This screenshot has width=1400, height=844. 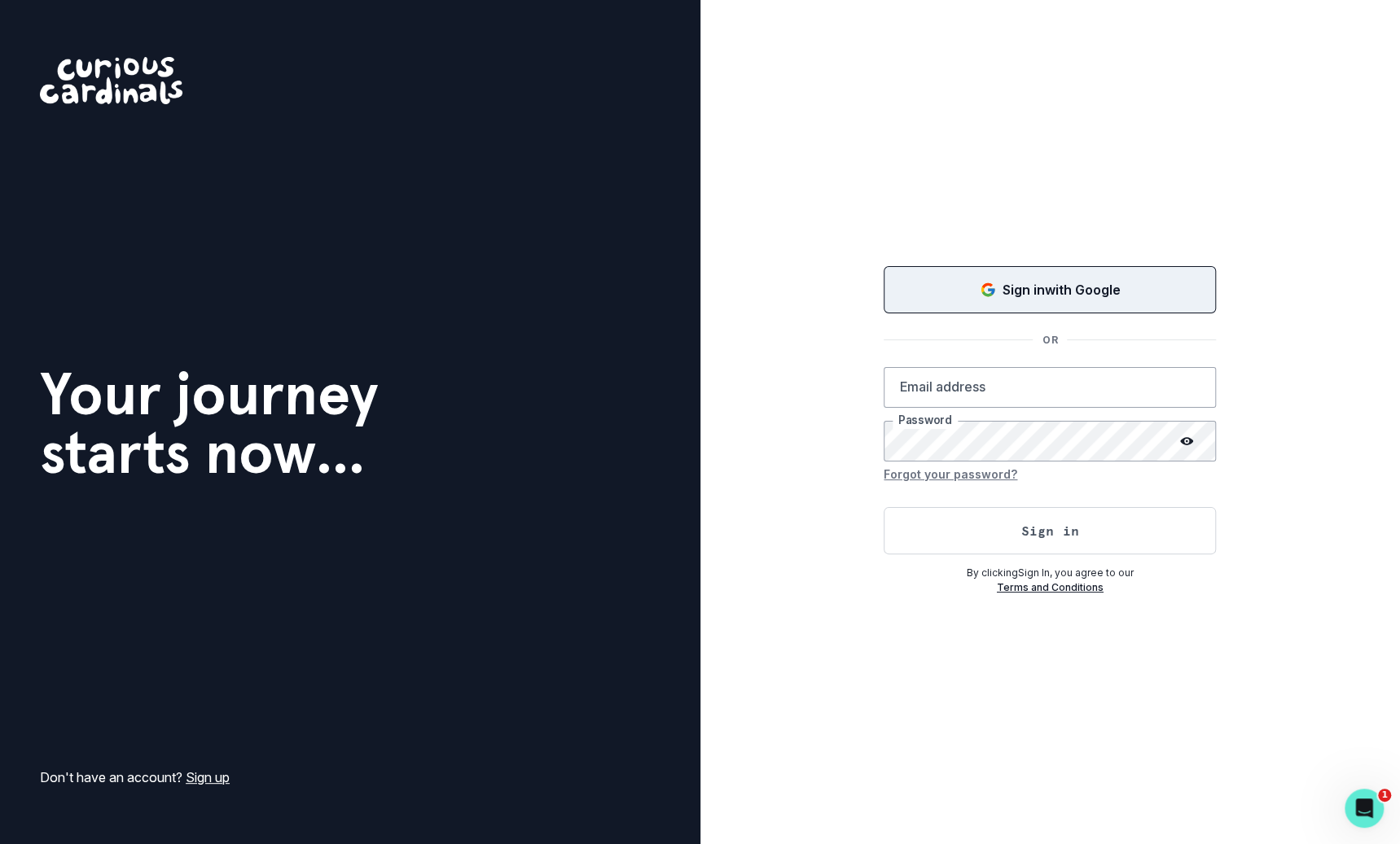 I want to click on button: Forgot your password?, so click(x=950, y=474).